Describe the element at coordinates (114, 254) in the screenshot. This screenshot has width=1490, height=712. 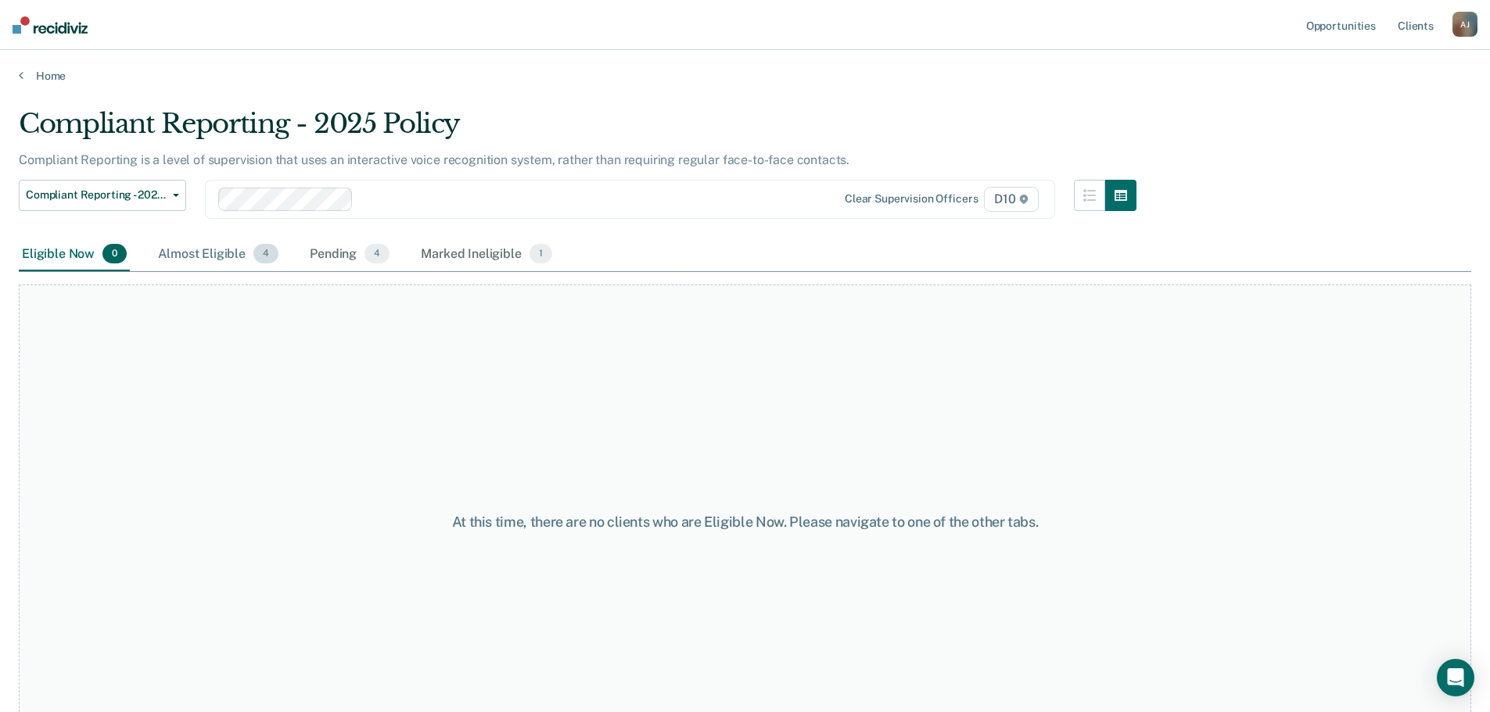
I see `span: 0` at that location.